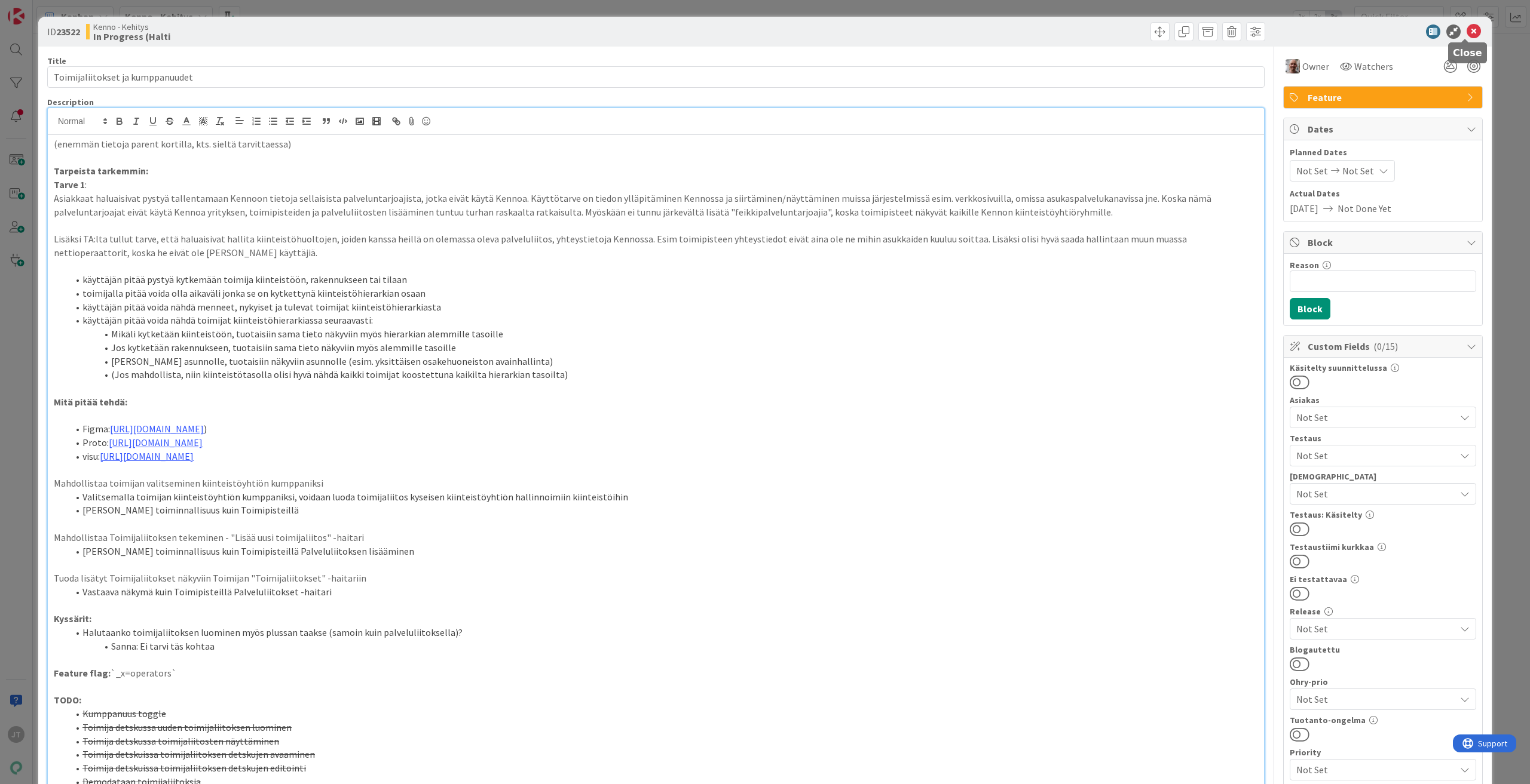  I want to click on li: Sanna: Ei tarvi täs kohtaa, so click(663, 646).